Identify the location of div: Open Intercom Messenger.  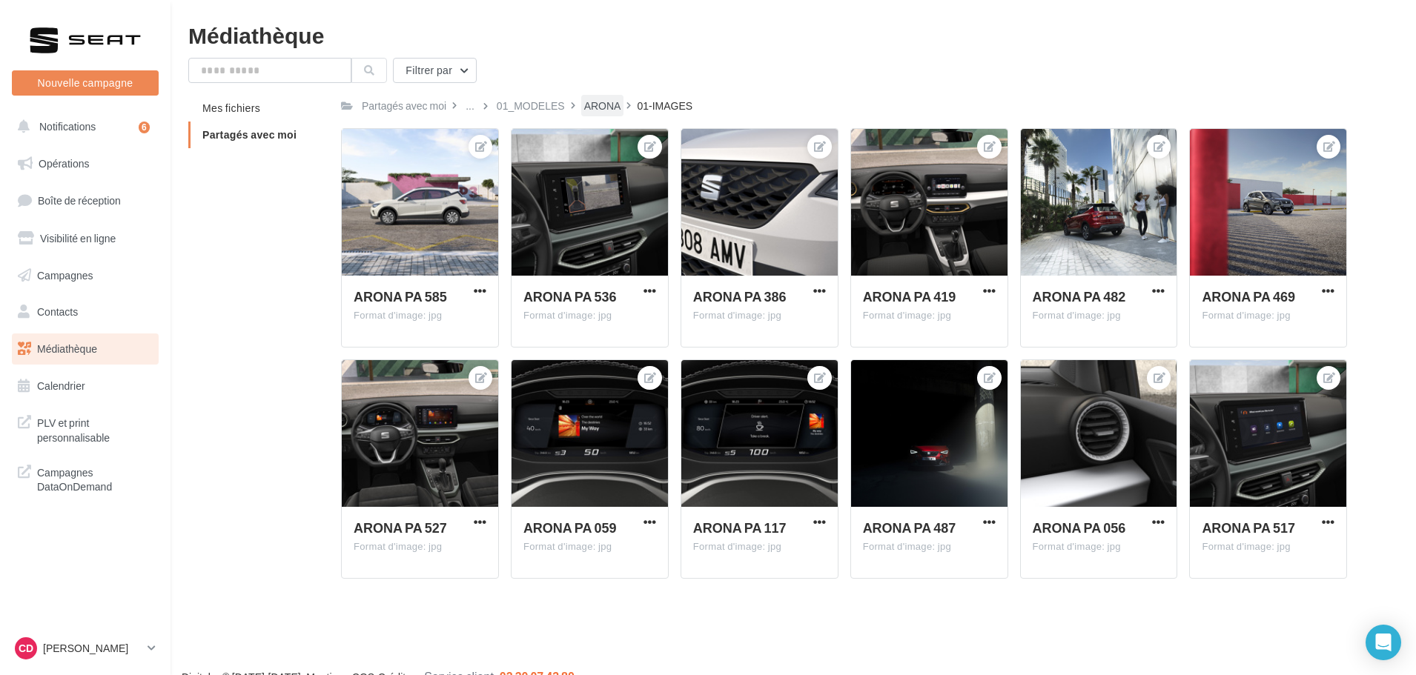
(1384, 643).